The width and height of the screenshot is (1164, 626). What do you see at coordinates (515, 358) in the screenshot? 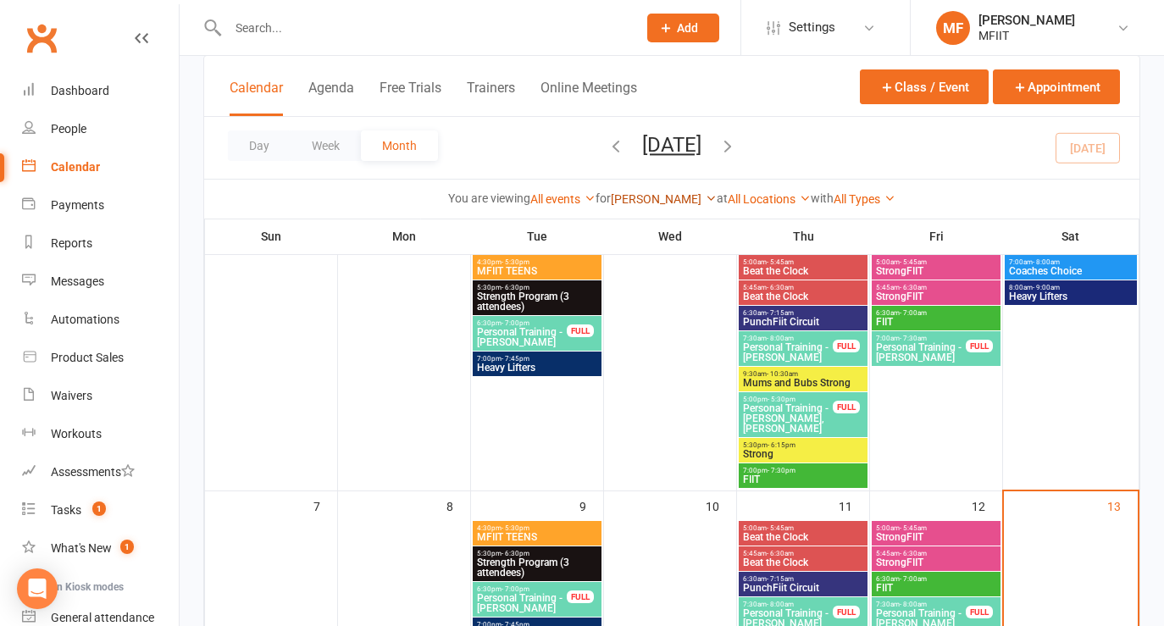
I see `span: - 7:45pm` at bounding box center [515, 358].